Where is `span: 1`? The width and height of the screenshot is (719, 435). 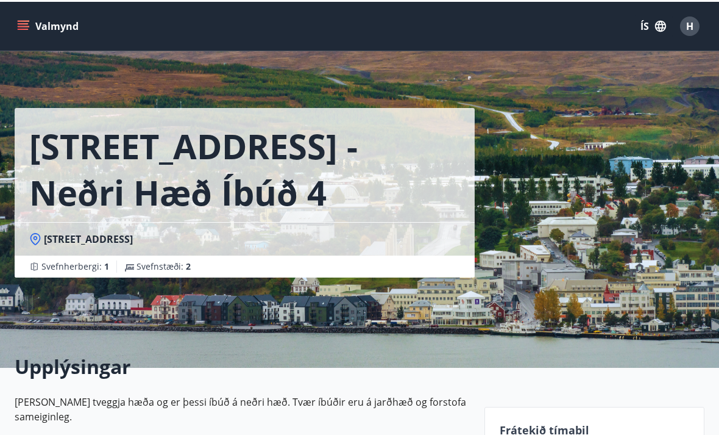 span: 1 is located at coordinates (107, 264).